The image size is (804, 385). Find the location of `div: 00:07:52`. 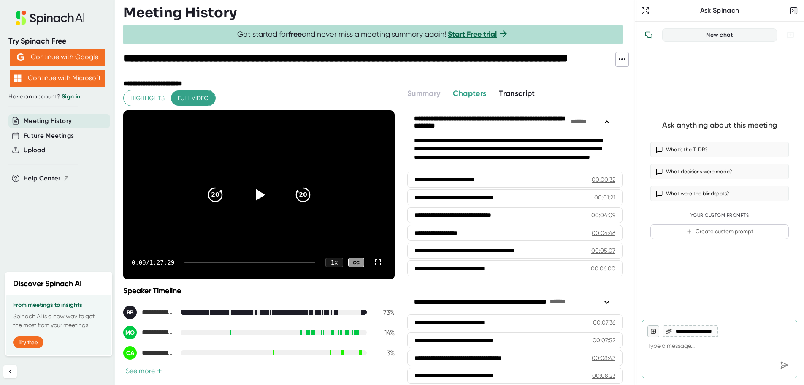

div: 00:07:52 is located at coordinates (604, 340).